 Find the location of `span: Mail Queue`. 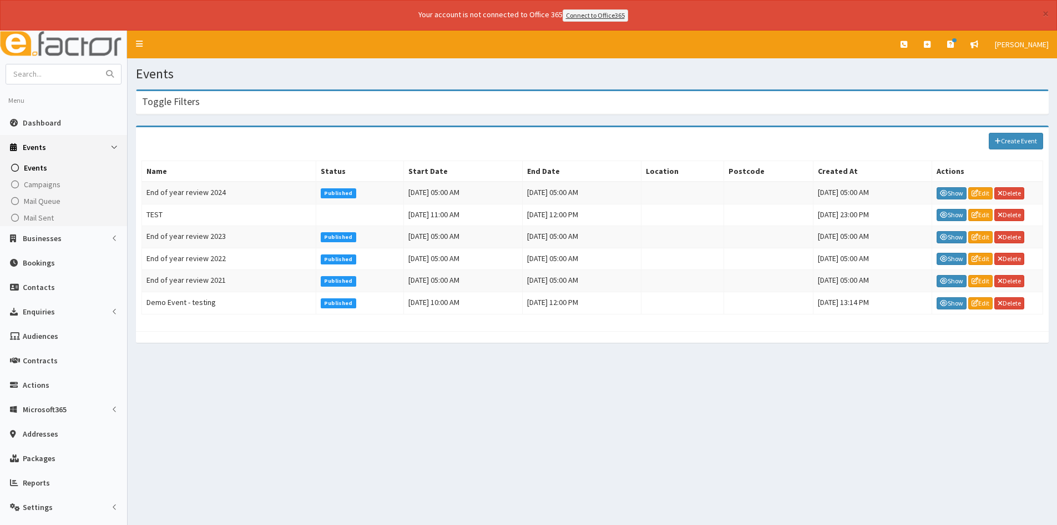

span: Mail Queue is located at coordinates (42, 201).